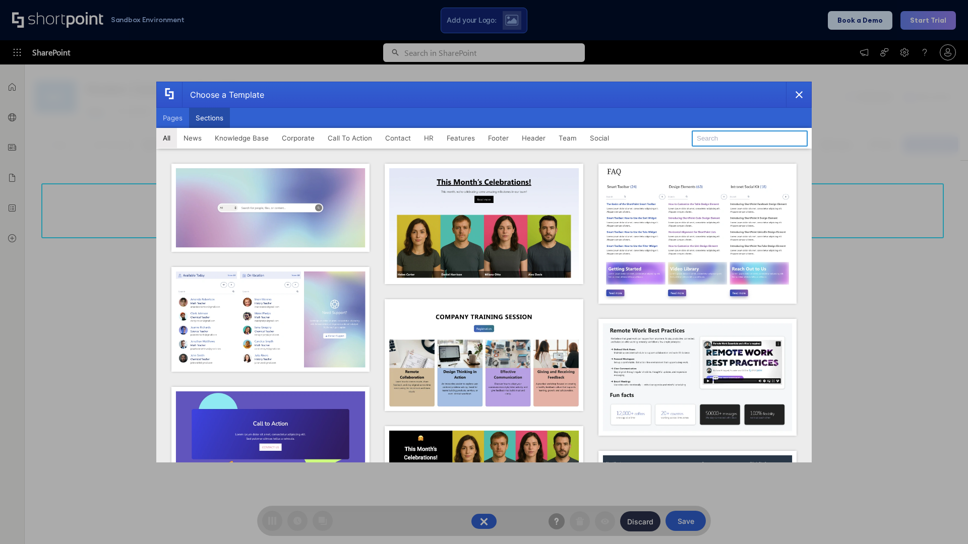  Describe the element at coordinates (223, 95) in the screenshot. I see `div: Choose a Template` at that location.